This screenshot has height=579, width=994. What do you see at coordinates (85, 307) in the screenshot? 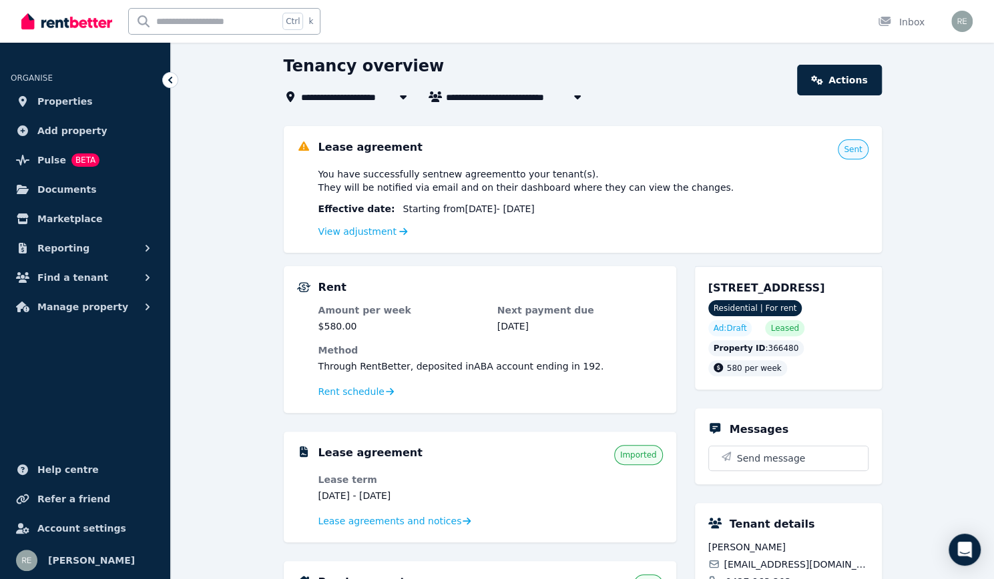
I see `button: Manage property` at bounding box center [85, 307].